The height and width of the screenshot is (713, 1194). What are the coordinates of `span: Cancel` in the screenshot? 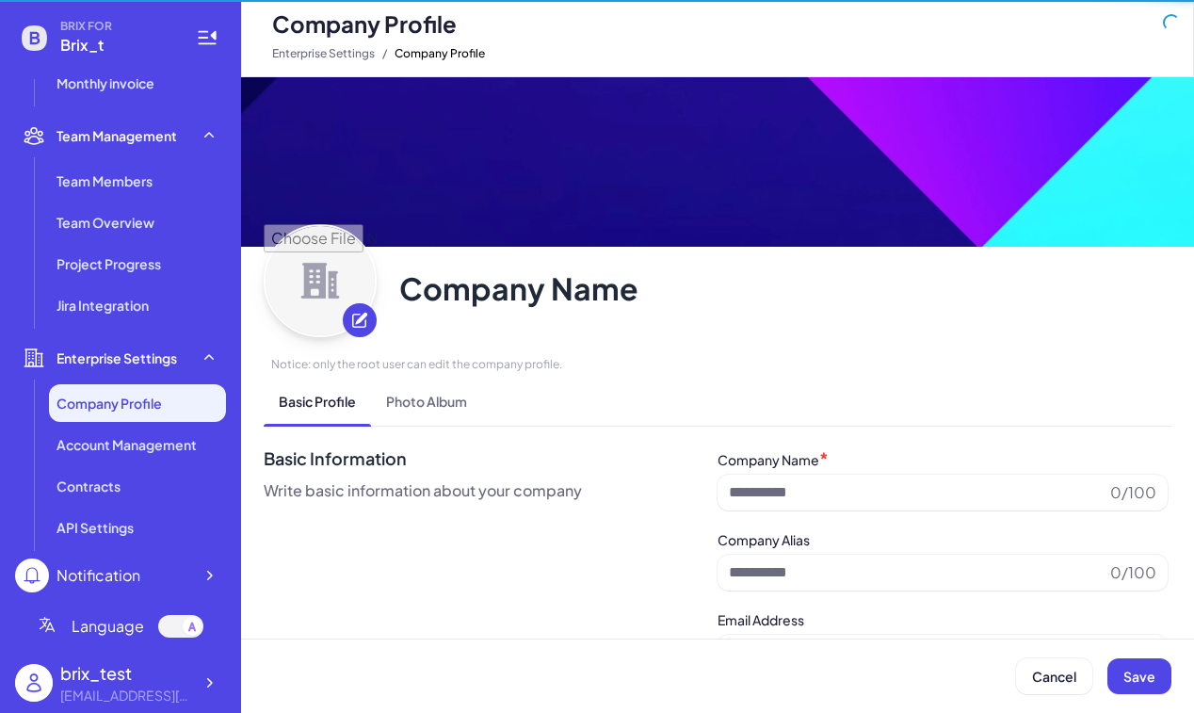 It's located at (1054, 676).